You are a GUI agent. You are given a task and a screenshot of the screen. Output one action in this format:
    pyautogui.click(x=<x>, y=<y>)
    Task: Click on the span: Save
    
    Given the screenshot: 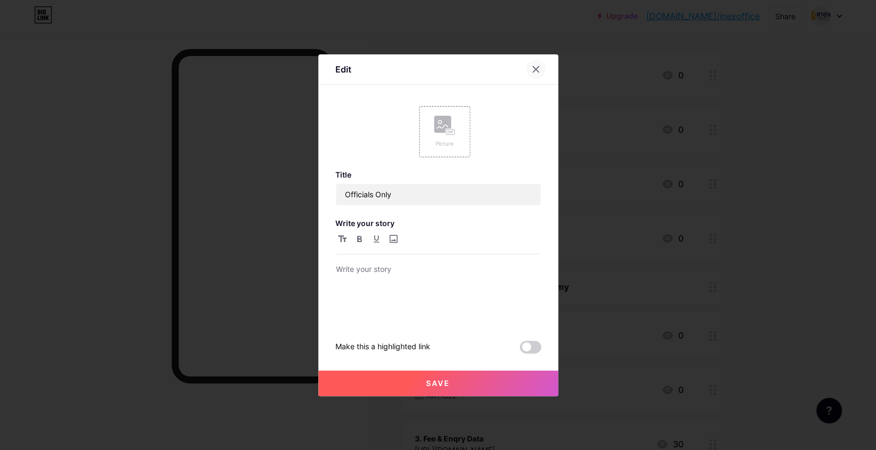 What is the action you would take?
    pyautogui.click(x=438, y=383)
    